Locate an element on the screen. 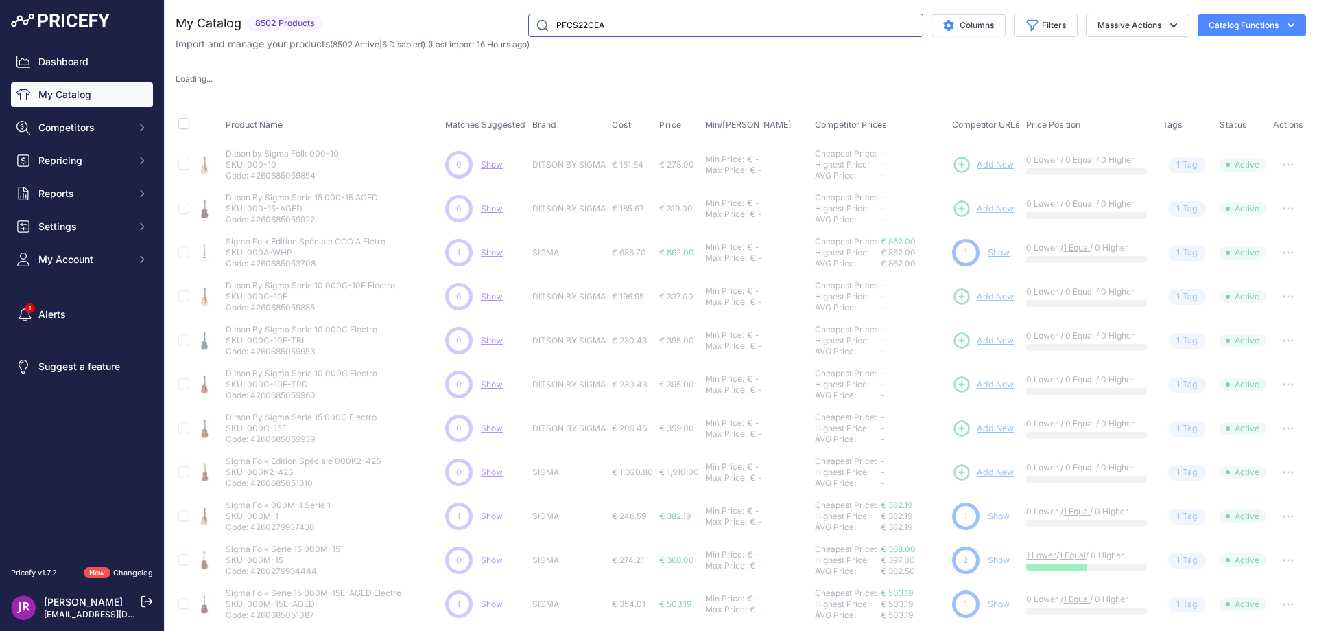  p: Sigma Folk Edition Spéciale OOO A Eletro is located at coordinates (305, 242).